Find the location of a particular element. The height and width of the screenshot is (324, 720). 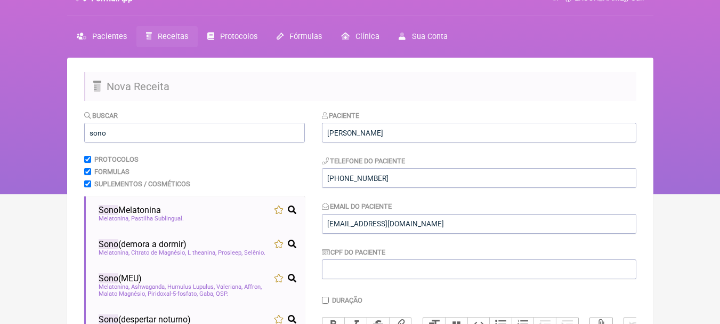

label: Suplementos / Cosméticos is located at coordinates (142, 183).